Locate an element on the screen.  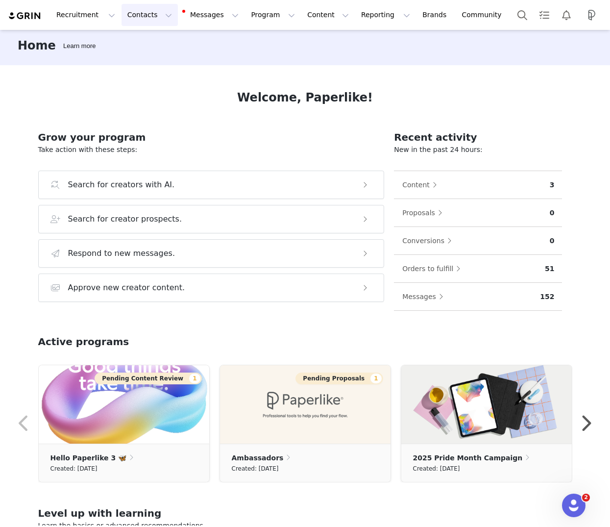
button: Profile is located at coordinates (594, 15).